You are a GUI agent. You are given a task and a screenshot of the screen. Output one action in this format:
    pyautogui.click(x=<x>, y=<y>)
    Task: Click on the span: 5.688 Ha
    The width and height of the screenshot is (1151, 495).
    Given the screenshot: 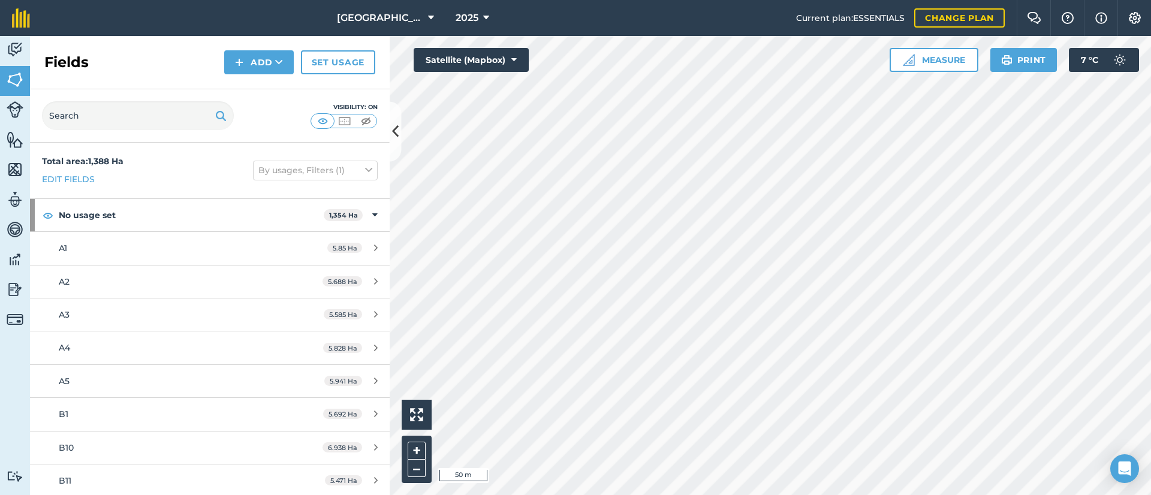 What is the action you would take?
    pyautogui.click(x=342, y=281)
    